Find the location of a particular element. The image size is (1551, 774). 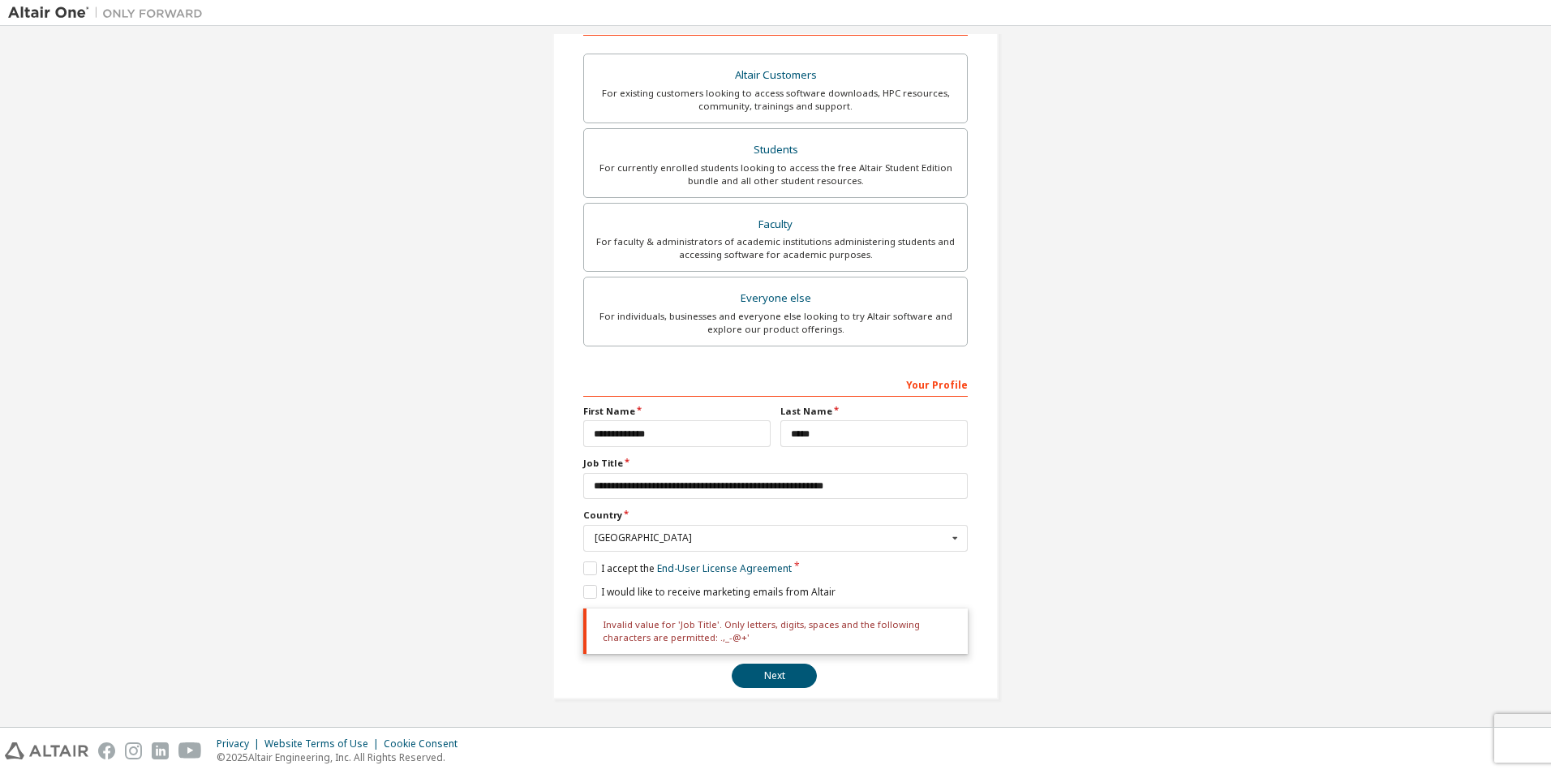

label: Last Name is located at coordinates (873, 411).